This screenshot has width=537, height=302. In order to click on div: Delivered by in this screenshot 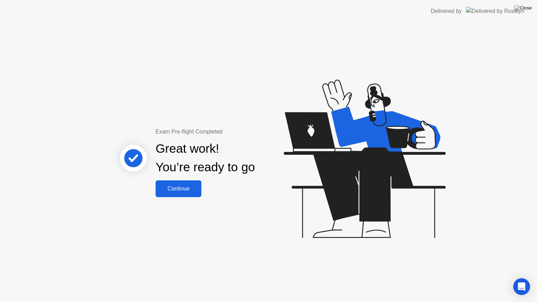, I will do `click(446, 11)`.